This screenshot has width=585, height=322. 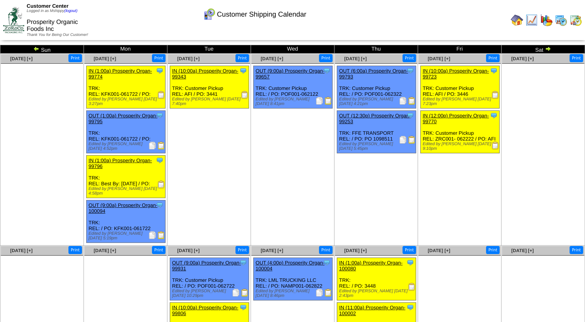 I want to click on td: Tue, so click(x=209, y=49).